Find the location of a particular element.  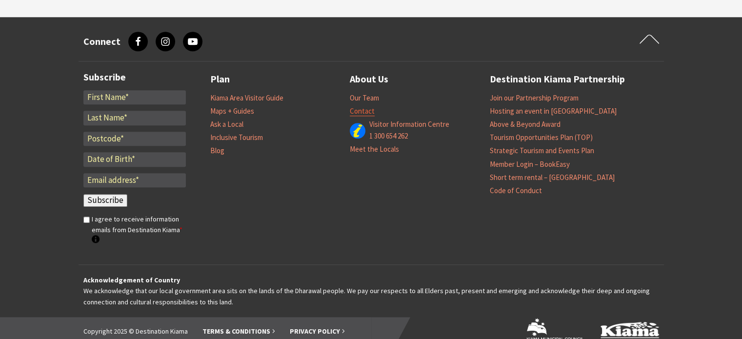

input: Postcode* is located at coordinates (135, 139).